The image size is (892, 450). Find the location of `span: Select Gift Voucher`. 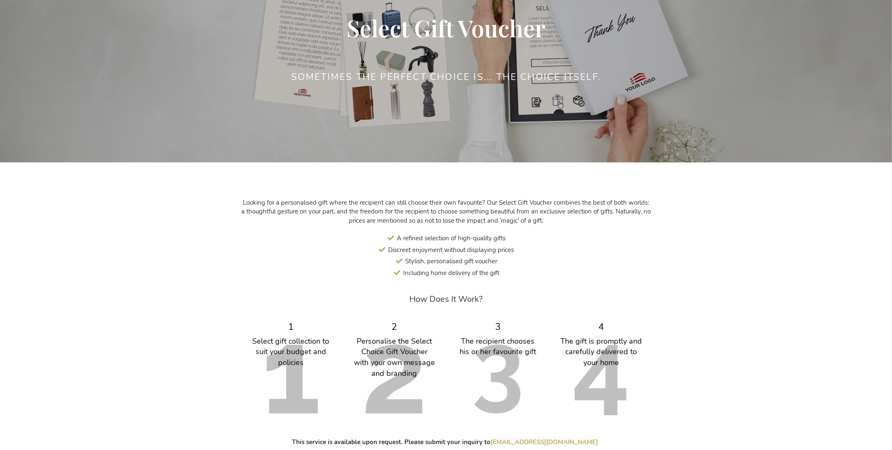

span: Select Gift Voucher is located at coordinates (446, 28).